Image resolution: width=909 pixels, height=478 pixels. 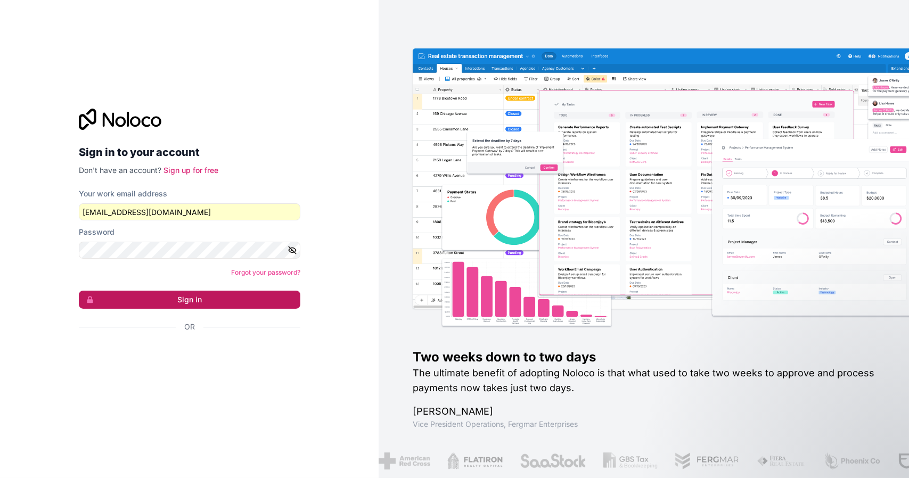 I want to click on h2: Sign in to your account, so click(x=190, y=152).